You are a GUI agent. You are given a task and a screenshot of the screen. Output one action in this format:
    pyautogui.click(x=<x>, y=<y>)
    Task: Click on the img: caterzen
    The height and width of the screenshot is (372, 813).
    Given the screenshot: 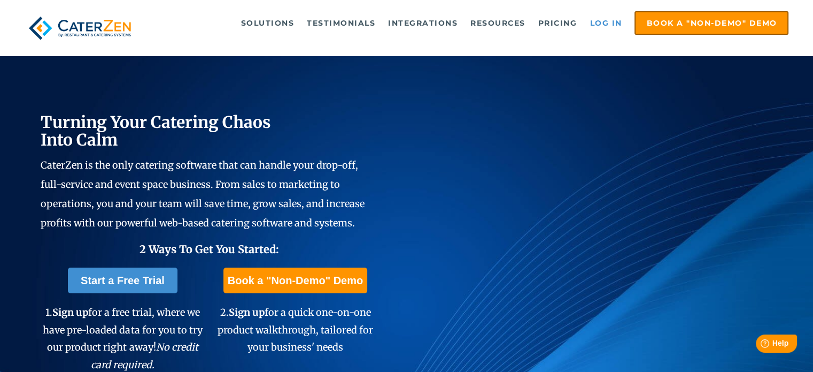 What is the action you would take?
    pyautogui.click(x=80, y=28)
    